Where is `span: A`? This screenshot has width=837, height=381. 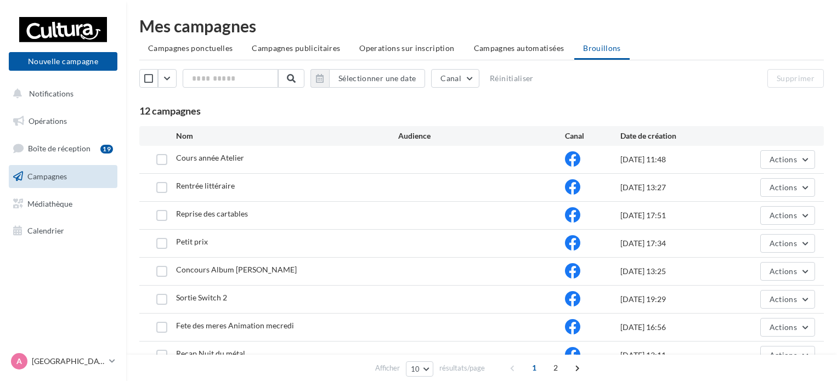 span: A is located at coordinates (19, 361).